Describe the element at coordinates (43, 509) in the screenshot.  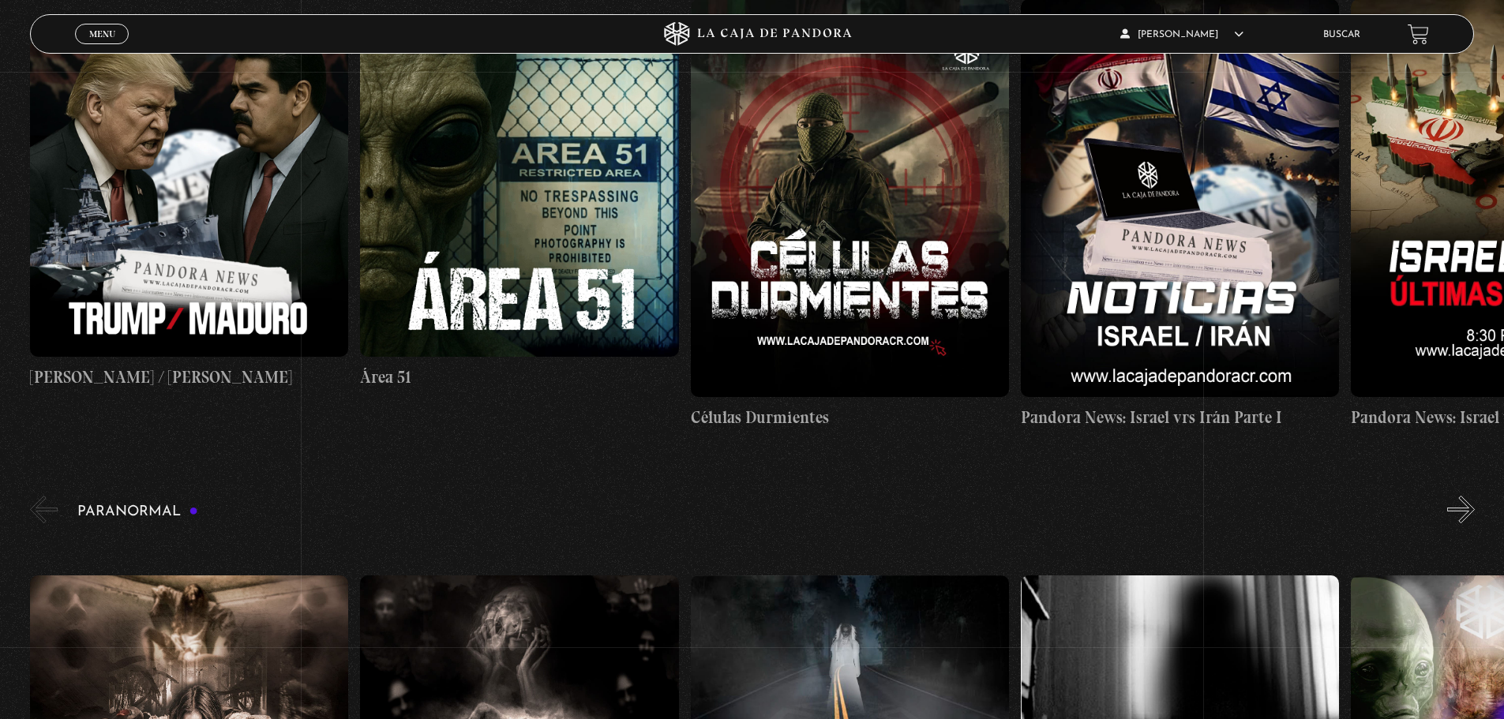
I see `button: Previous` at that location.